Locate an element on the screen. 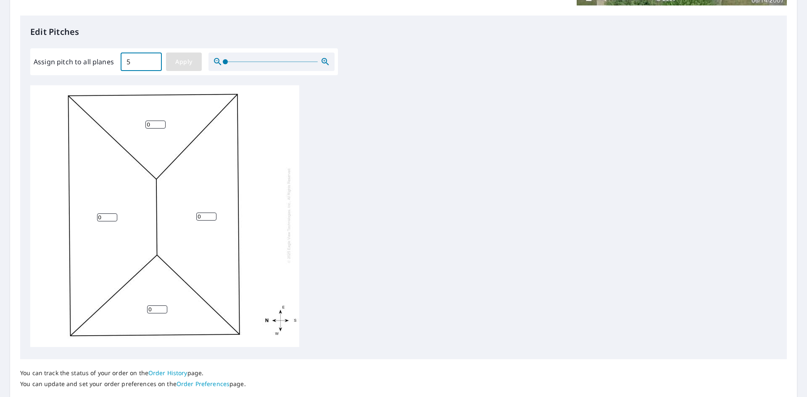 This screenshot has width=807, height=397. p: You can update and set your order preferences on the page. is located at coordinates (133, 384).